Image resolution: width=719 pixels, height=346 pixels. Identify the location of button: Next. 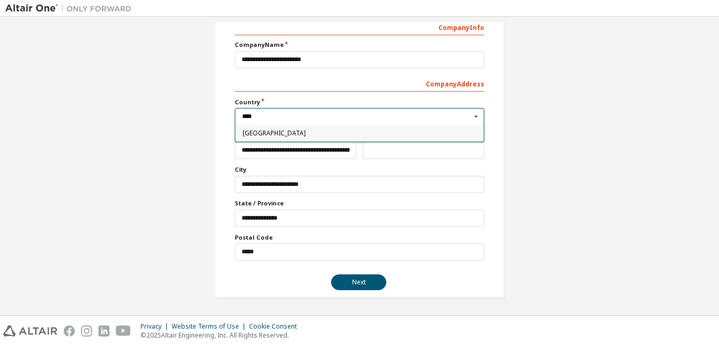
(359, 282).